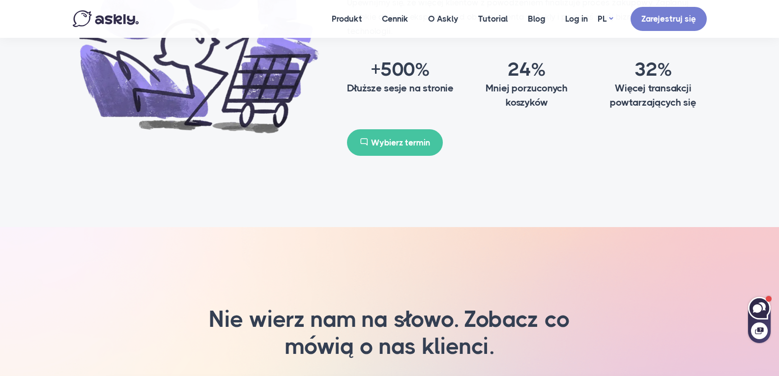 This screenshot has height=376, width=779. I want to click on h3: 32%, so click(653, 70).